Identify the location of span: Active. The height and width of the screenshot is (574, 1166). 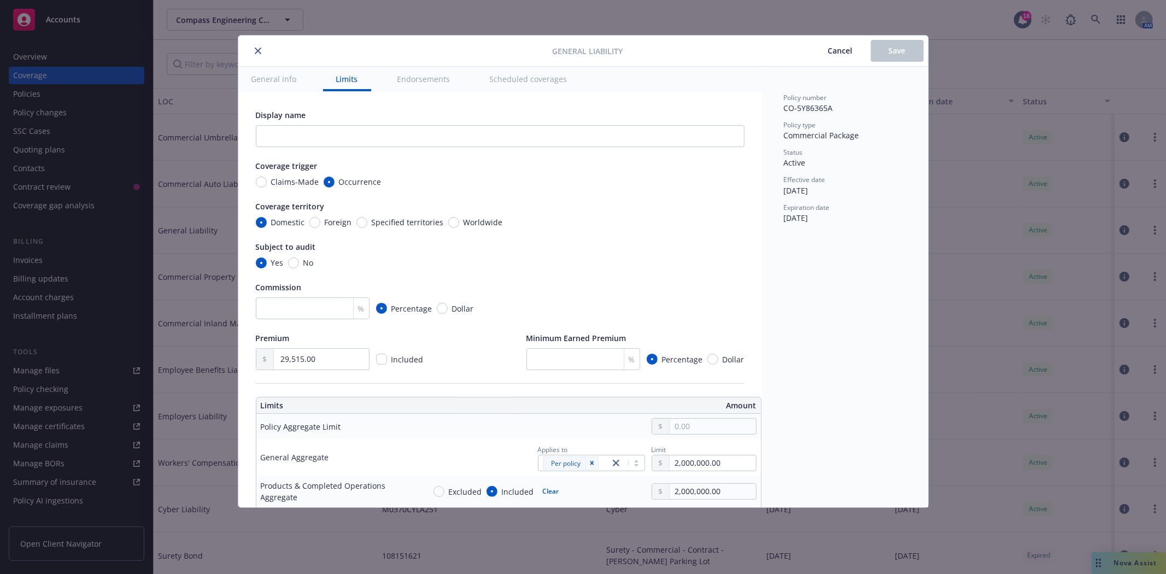
(795, 162).